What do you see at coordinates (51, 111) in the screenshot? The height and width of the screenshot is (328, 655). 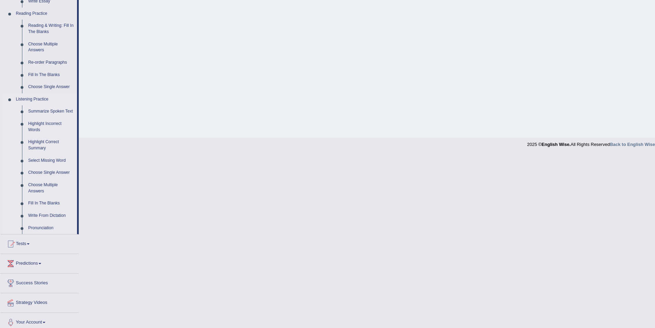 I see `a: Summarize Spoken Text` at bounding box center [51, 111].